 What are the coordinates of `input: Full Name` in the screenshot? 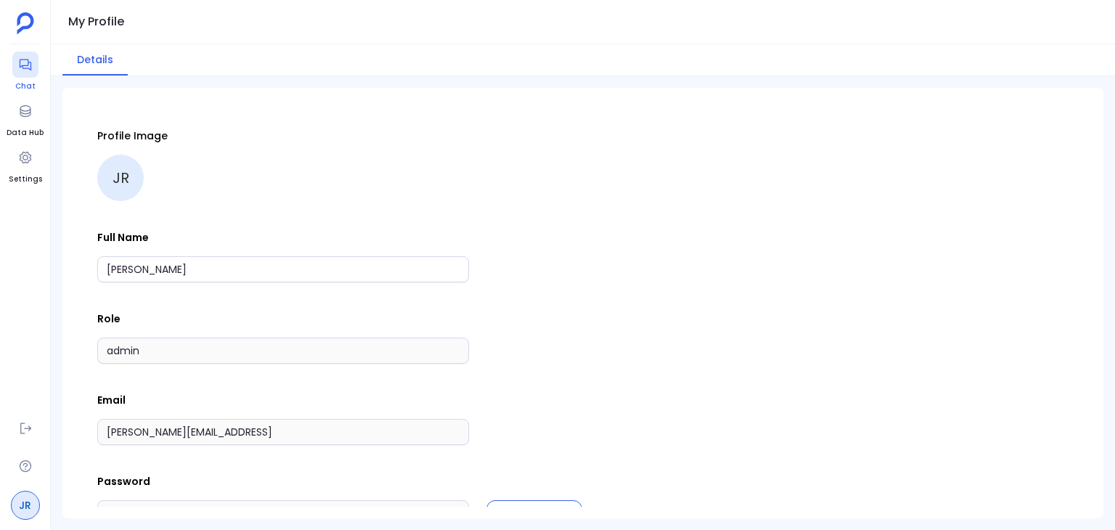 It's located at (283, 269).